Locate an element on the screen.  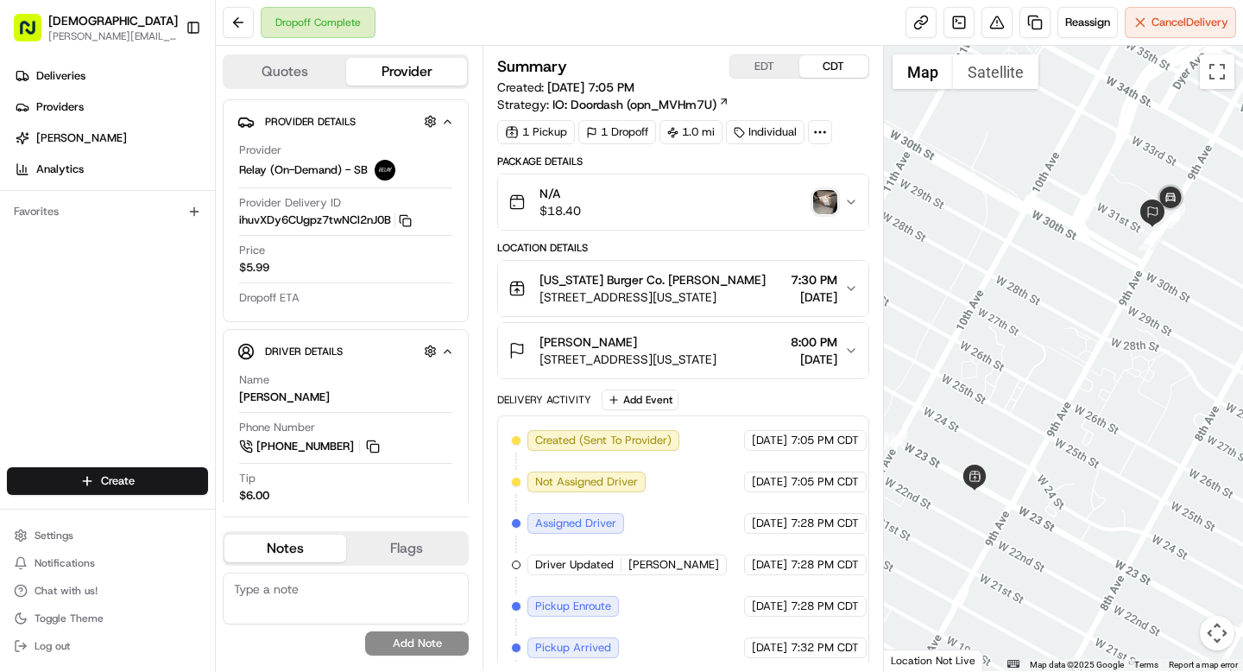
span: Dropoff ETA is located at coordinates (269, 298).